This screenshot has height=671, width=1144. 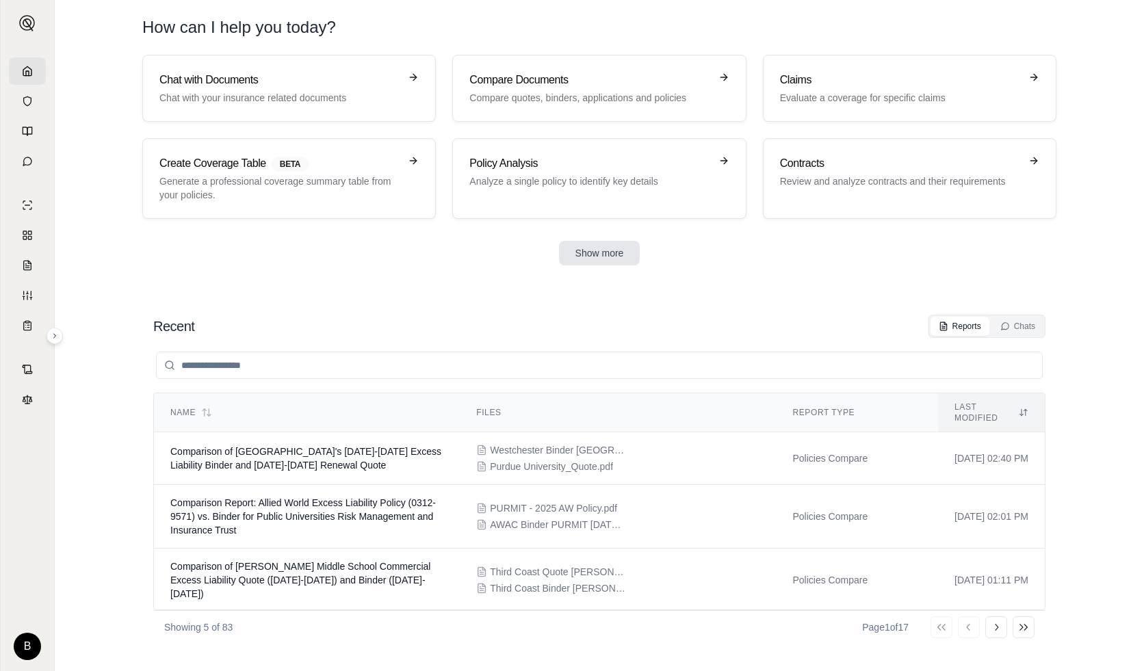 I want to click on th: Files, so click(x=618, y=413).